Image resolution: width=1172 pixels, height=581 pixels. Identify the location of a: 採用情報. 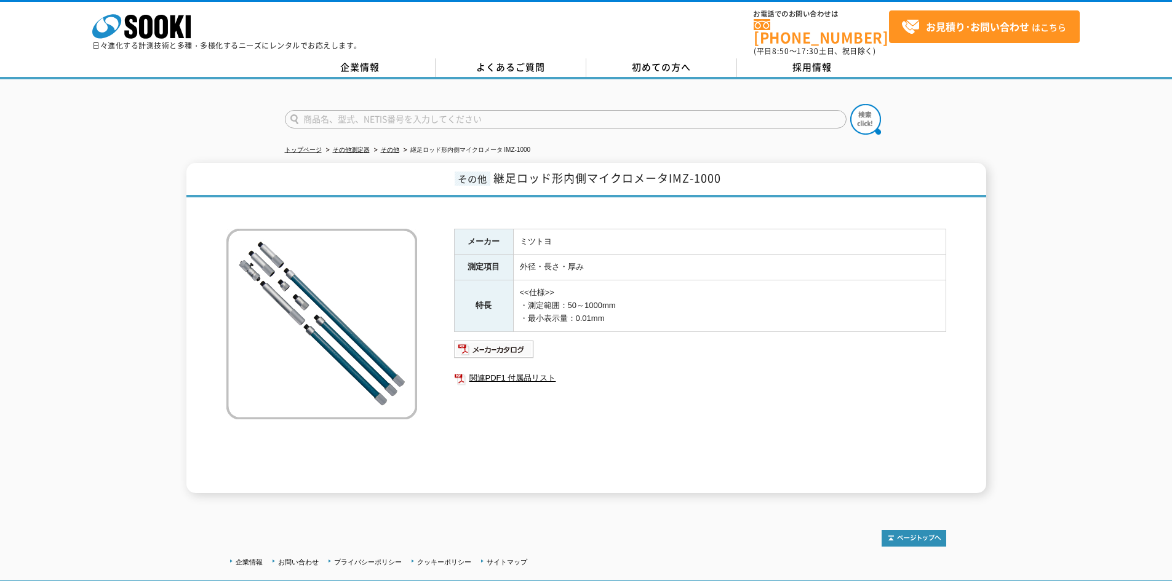
(812, 68).